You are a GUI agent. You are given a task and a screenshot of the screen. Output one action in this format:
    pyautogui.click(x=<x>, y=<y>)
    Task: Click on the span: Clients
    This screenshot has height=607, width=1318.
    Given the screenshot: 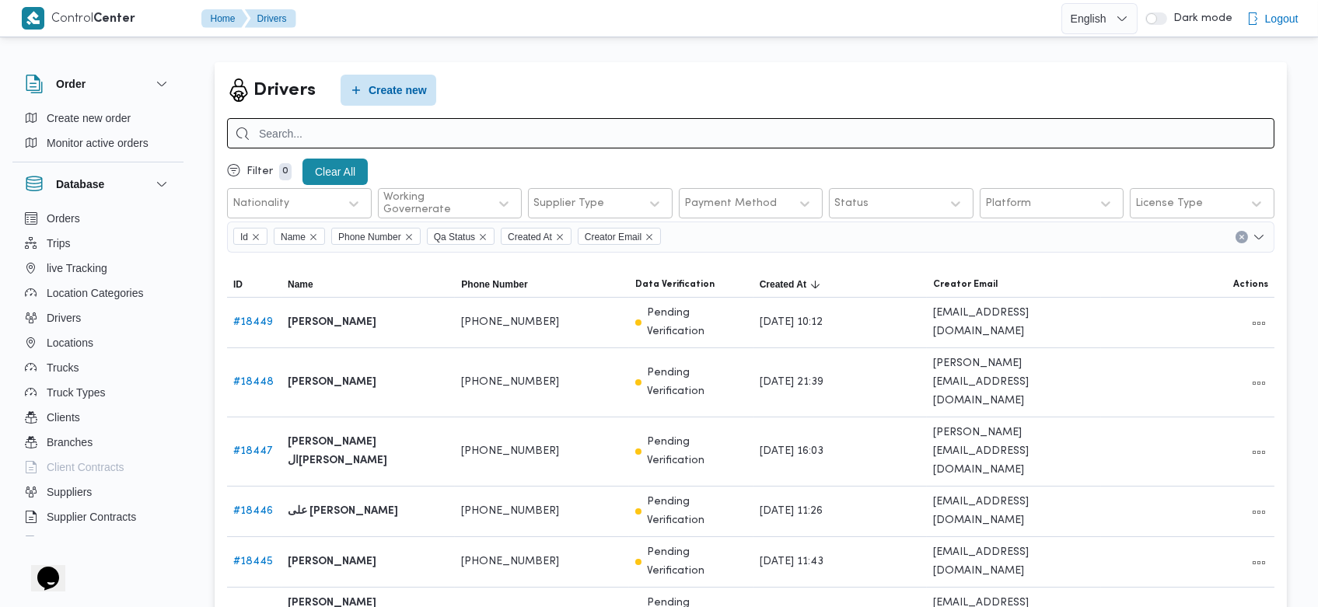 What is the action you would take?
    pyautogui.click(x=63, y=417)
    